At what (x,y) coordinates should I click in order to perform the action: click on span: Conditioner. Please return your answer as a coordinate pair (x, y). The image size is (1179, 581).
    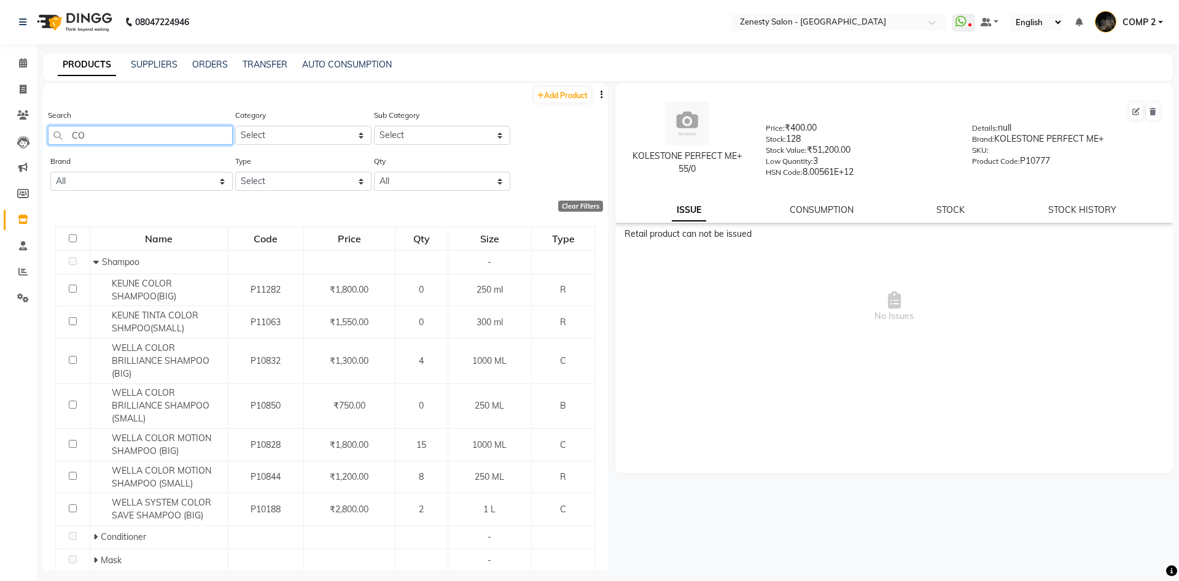
    Looking at the image, I should click on (123, 537).